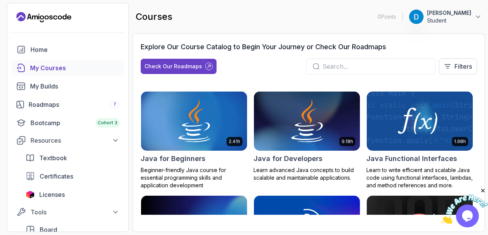  Describe the element at coordinates (56, 176) in the screenshot. I see `span: Certificates` at that location.